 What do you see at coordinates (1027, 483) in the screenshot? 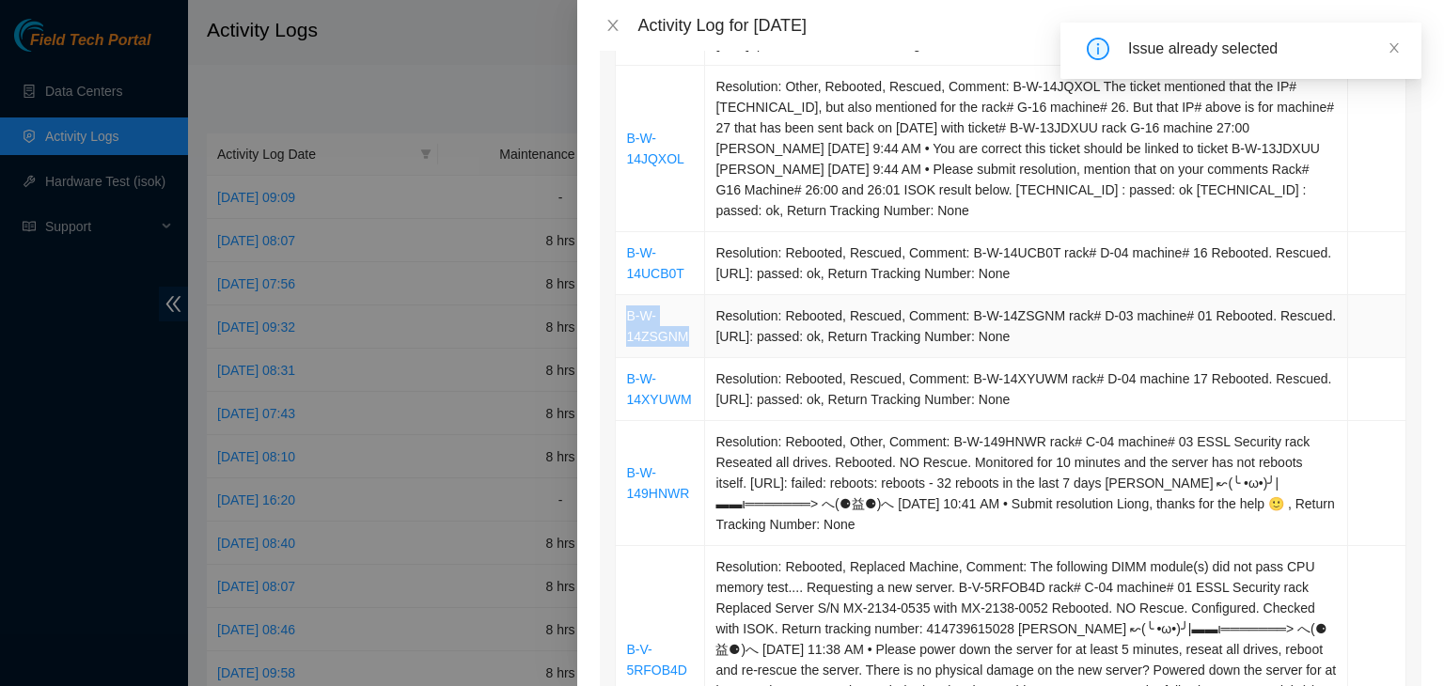
I see `td: Resolution: Rebooted, Other, Comment: B-W-149HNWR rack# C-04 machine# 03 ESSL Security rack Resea...` at bounding box center [1027, 483].